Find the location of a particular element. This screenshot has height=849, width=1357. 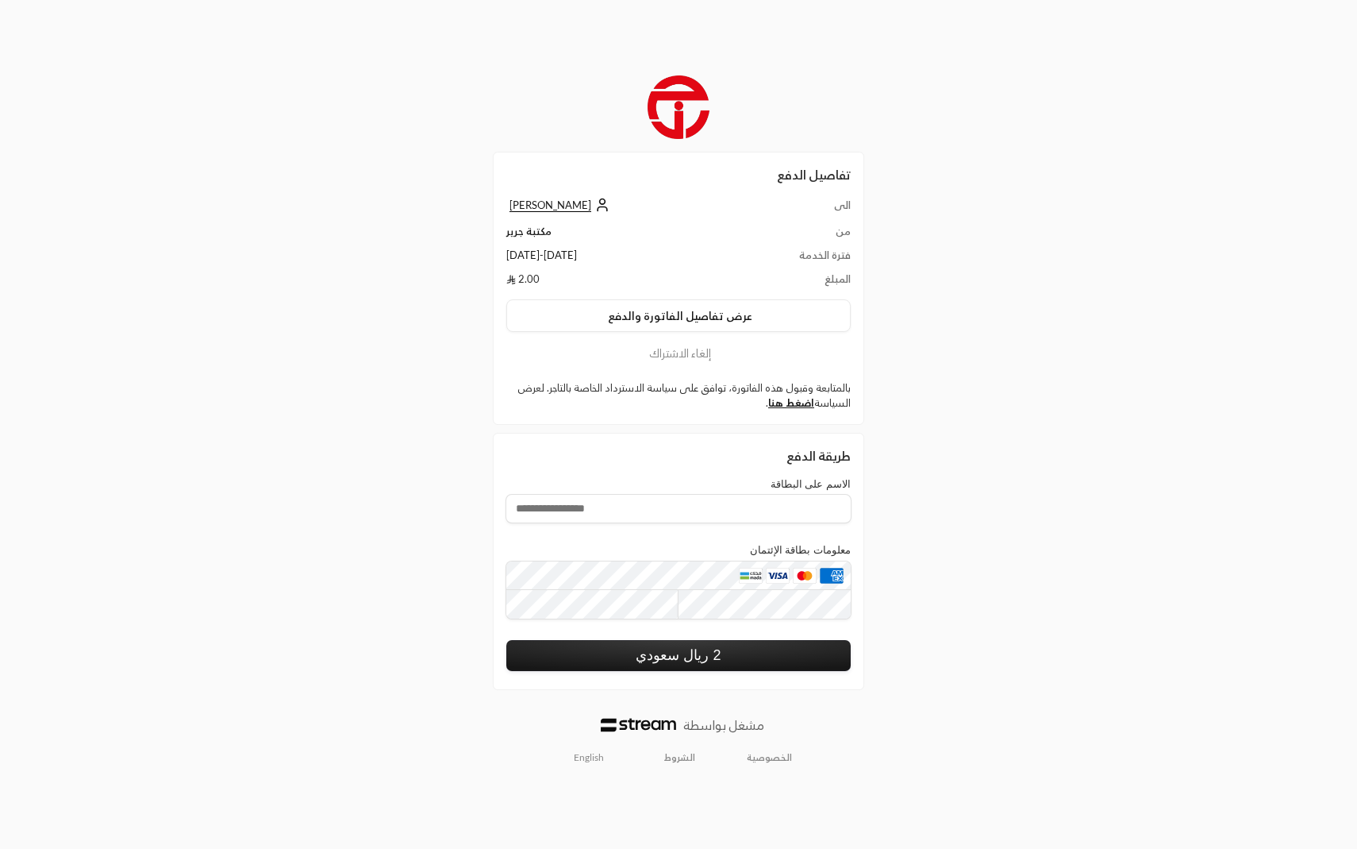

a: الخصوصية is located at coordinates (769, 757).